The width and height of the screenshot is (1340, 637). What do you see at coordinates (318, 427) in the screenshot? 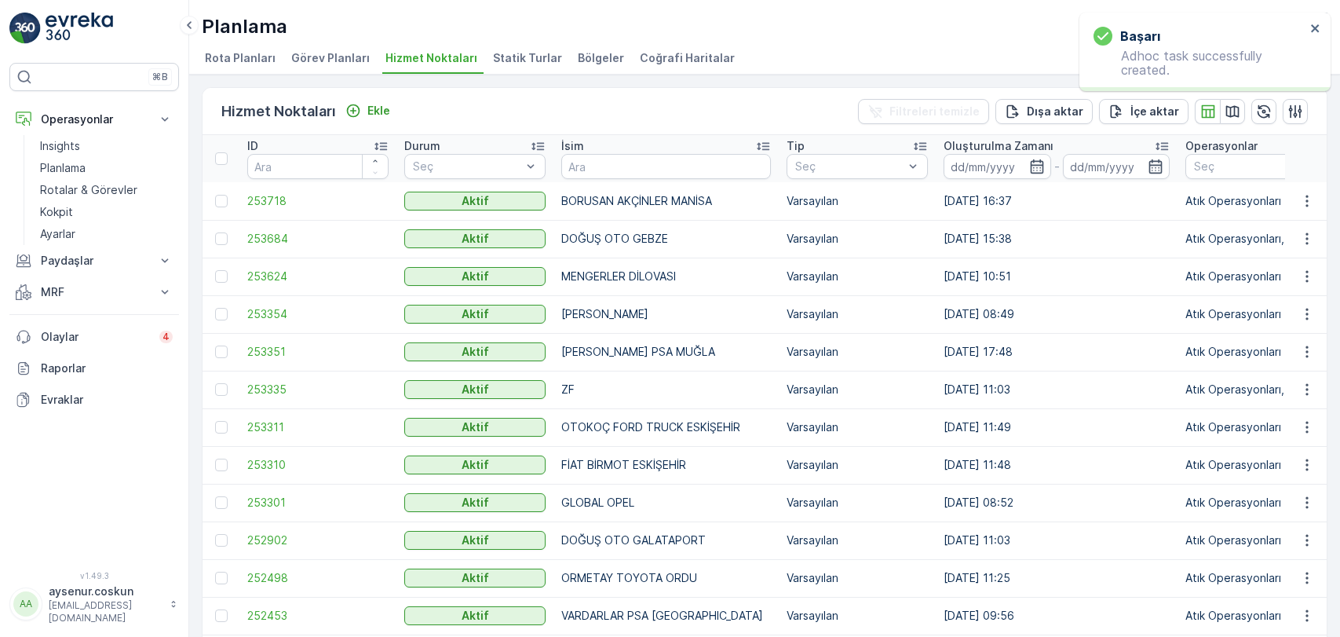
I see `a: 253311` at bounding box center [318, 427].